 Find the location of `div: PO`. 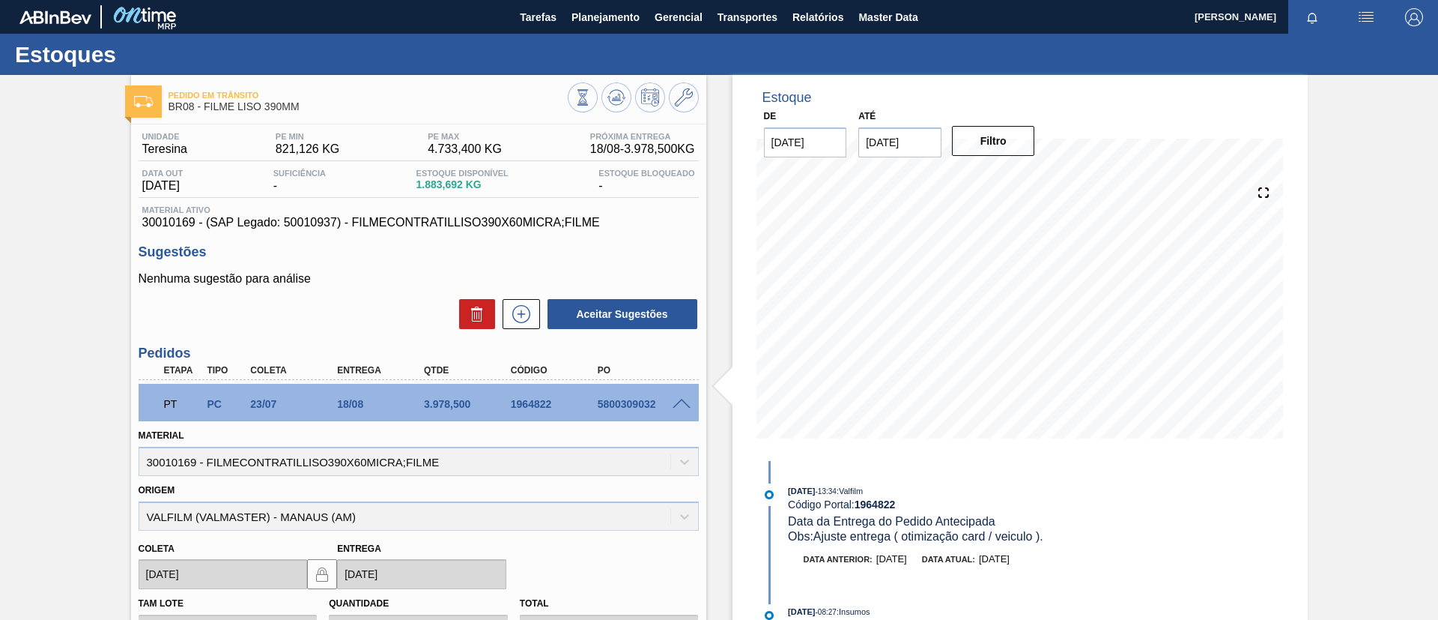

div: PO is located at coordinates (643, 370).